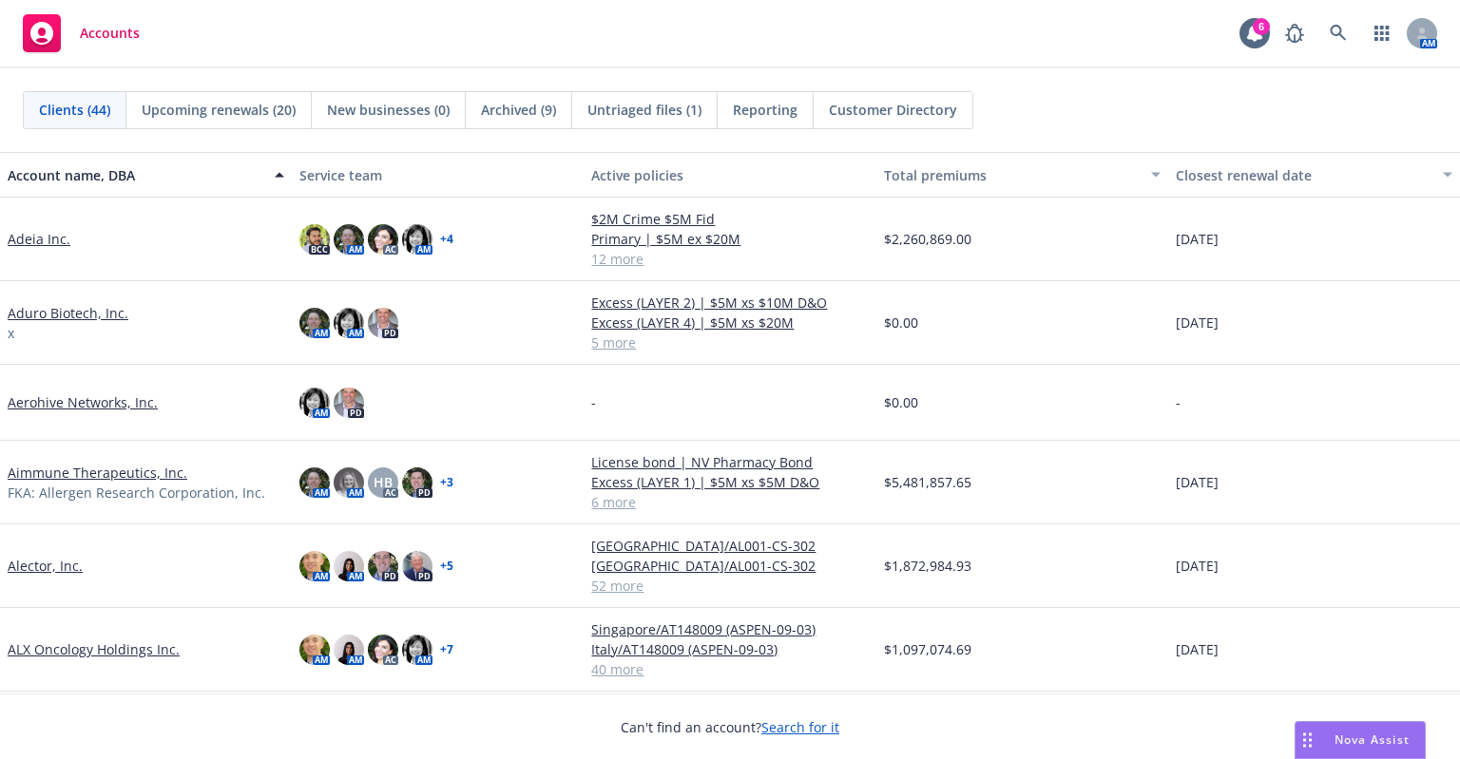  What do you see at coordinates (447, 239) in the screenshot?
I see `a: + 4` at bounding box center [447, 239].